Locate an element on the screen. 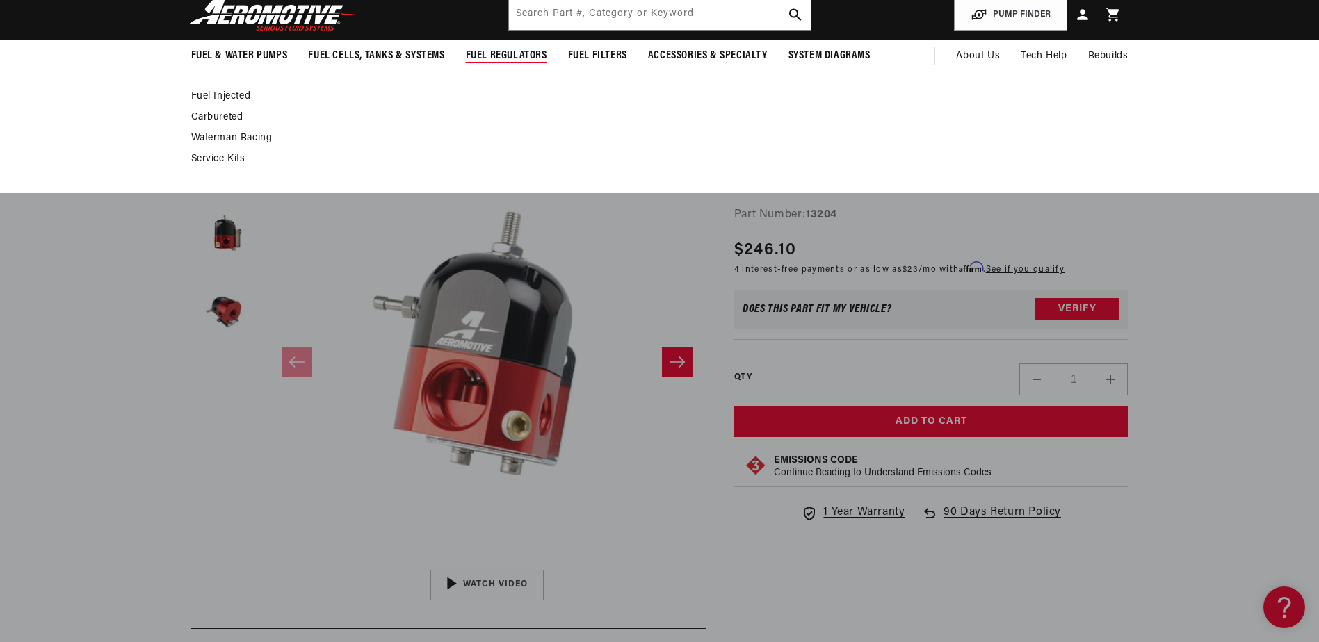 Image resolution: width=1319 pixels, height=642 pixels. div: Part Number: is located at coordinates (931, 216).